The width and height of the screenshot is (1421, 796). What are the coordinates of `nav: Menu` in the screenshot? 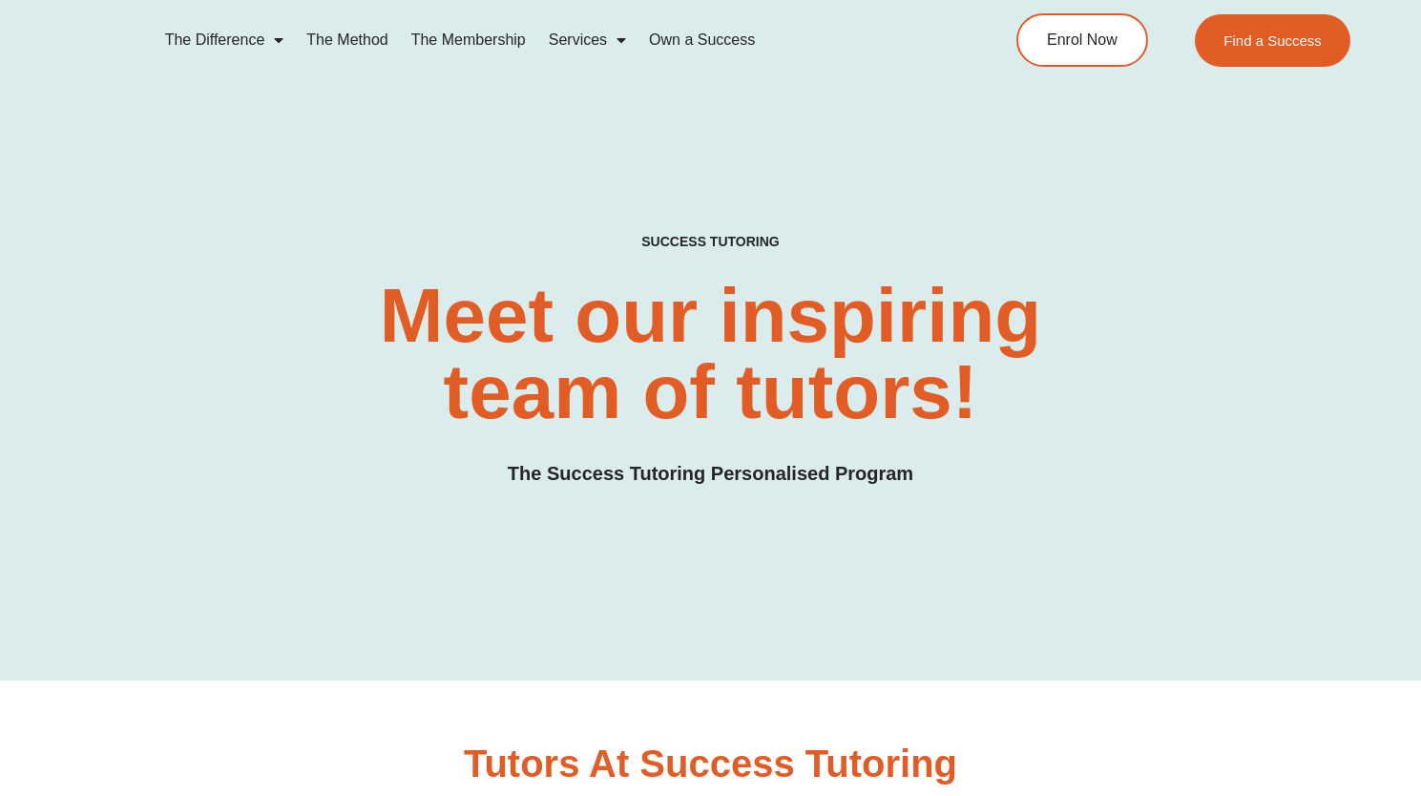 It's located at (549, 40).